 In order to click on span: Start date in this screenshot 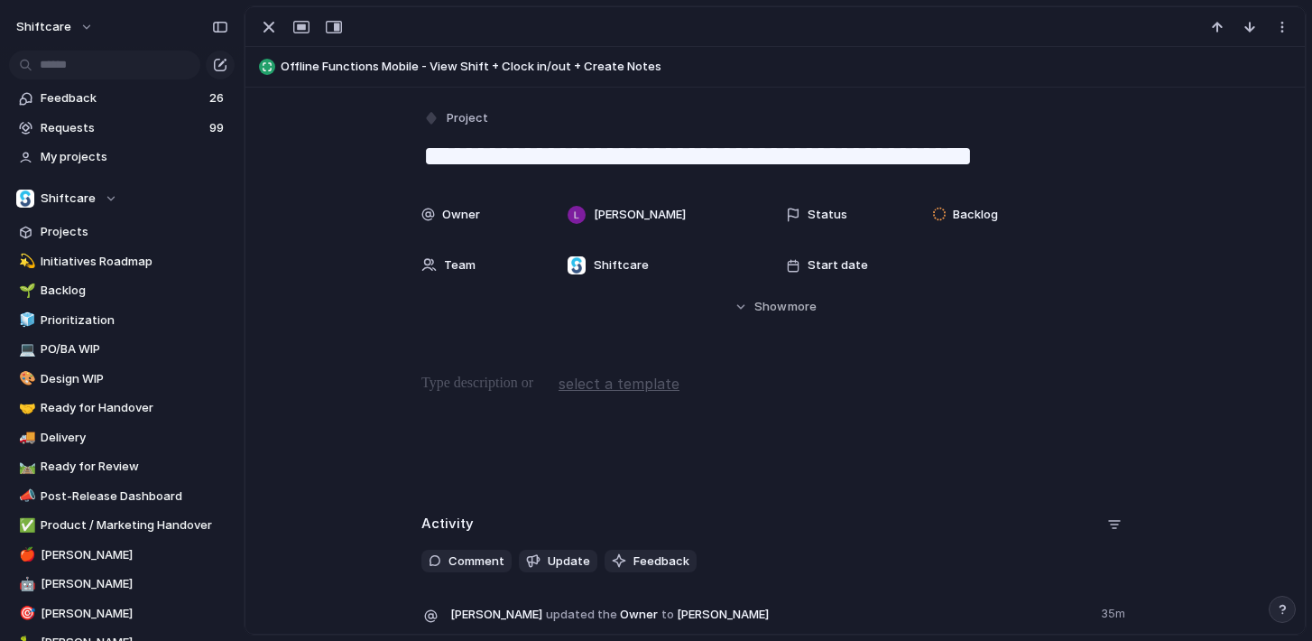, I will do `click(837, 265)`.